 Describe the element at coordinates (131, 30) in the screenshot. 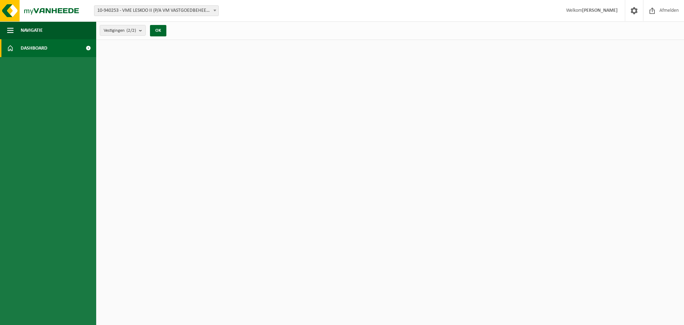

I see `count: (2/2)` at that location.